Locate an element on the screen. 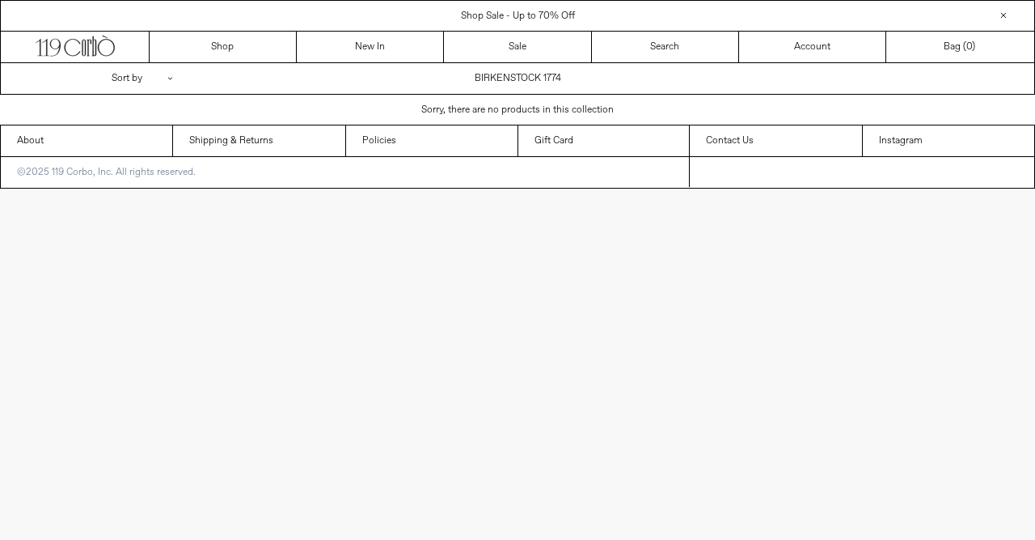 The height and width of the screenshot is (540, 1035). a: Policies is located at coordinates (432, 141).